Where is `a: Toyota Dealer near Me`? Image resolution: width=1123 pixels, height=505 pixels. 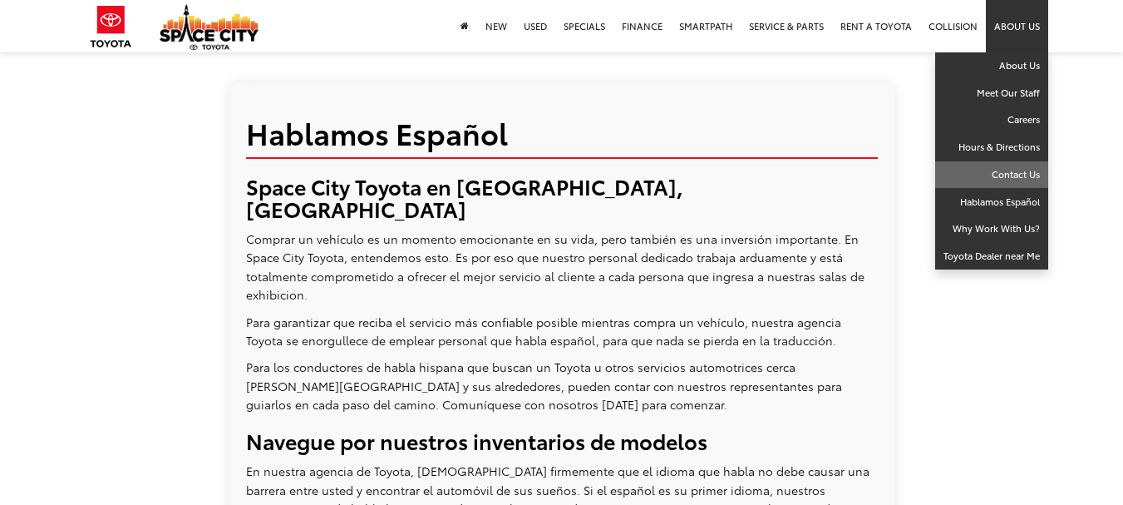
a: Toyota Dealer near Me is located at coordinates (992, 256).